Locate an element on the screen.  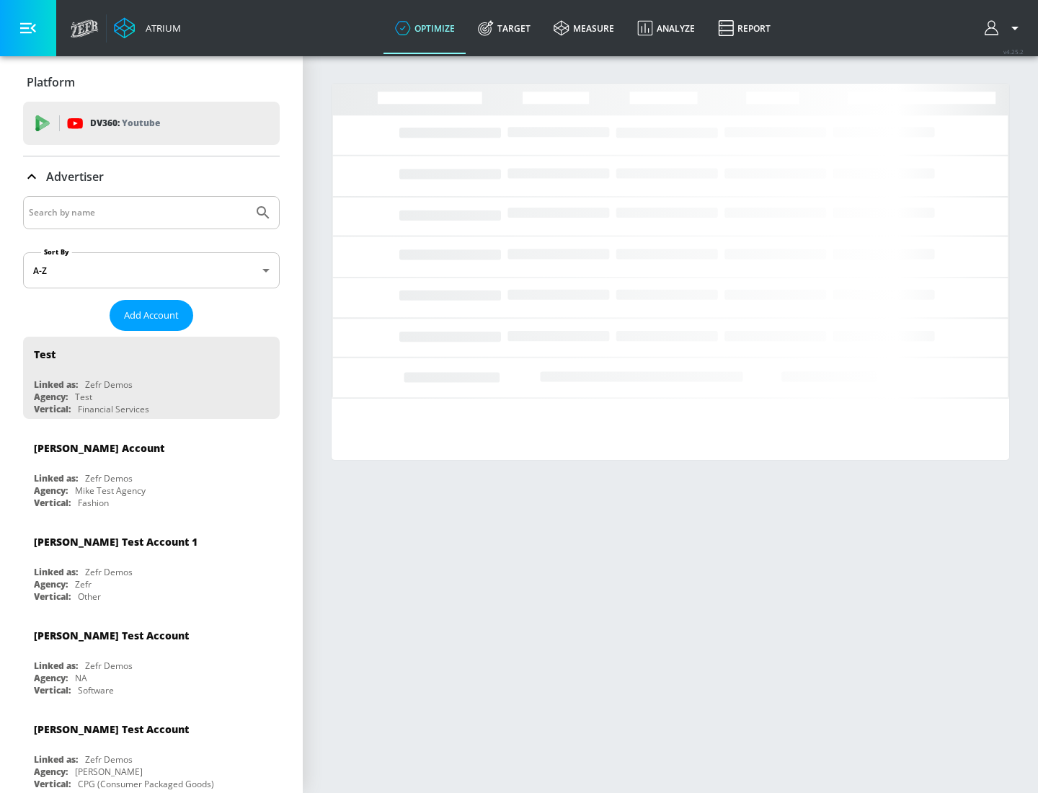
a: Report is located at coordinates (744, 28).